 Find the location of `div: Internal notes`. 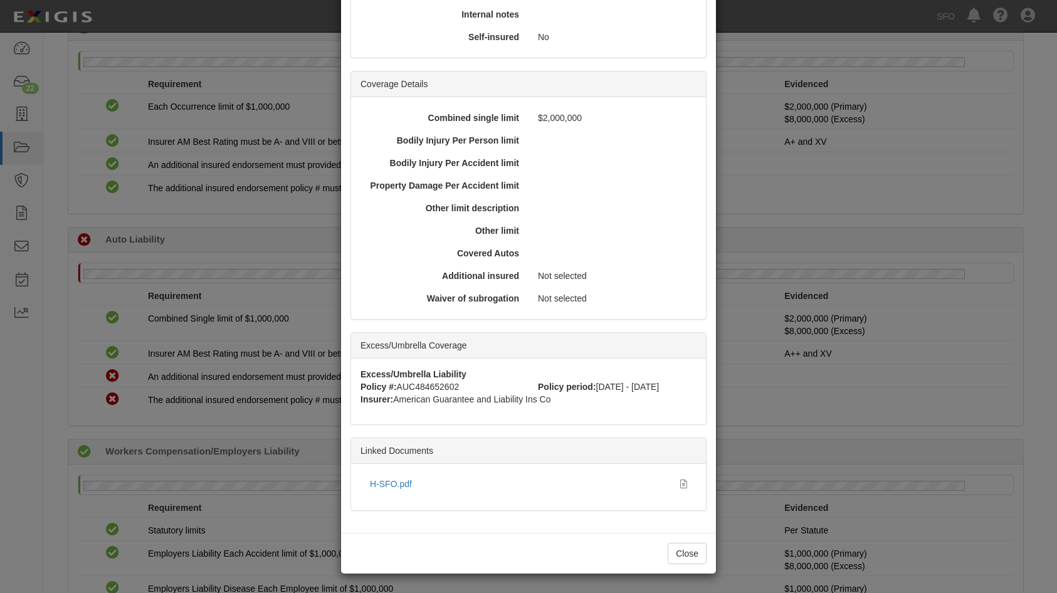

div: Internal notes is located at coordinates (442, 14).